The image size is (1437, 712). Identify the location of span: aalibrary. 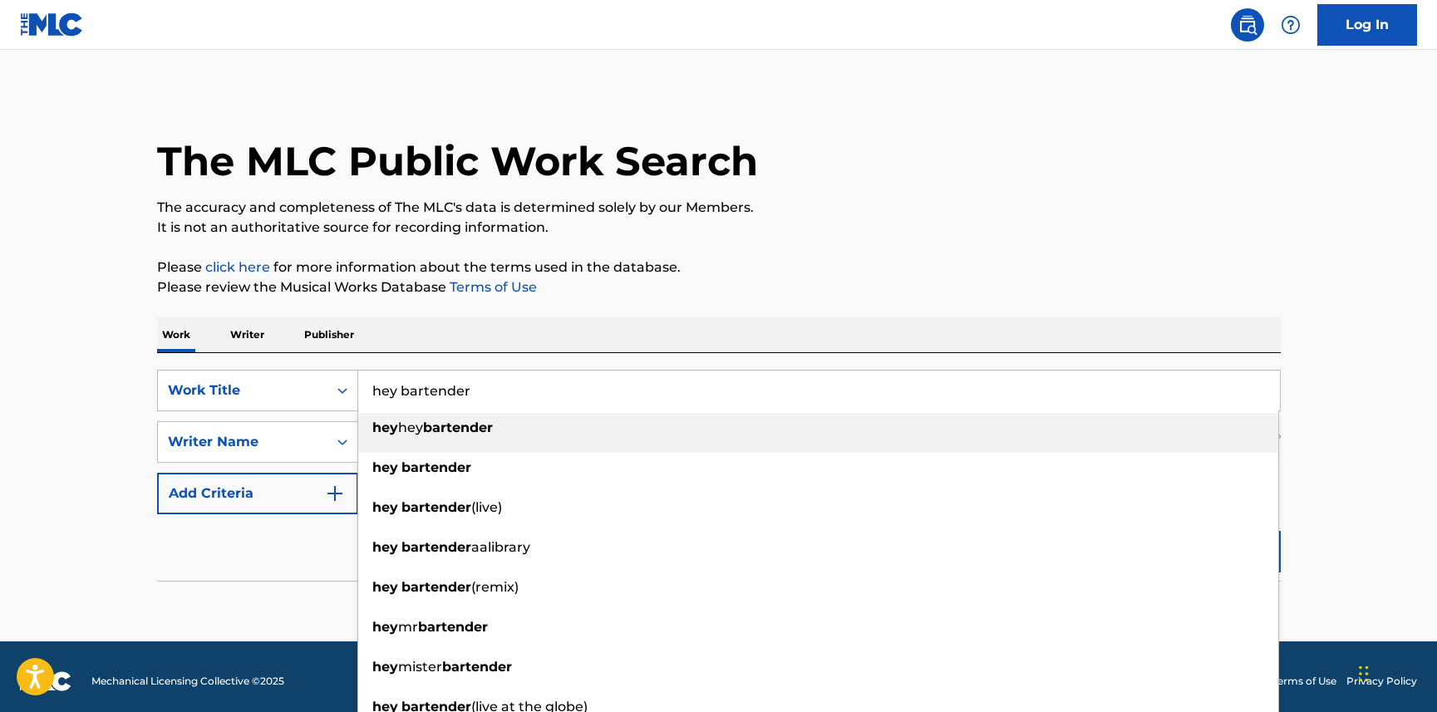
(500, 547).